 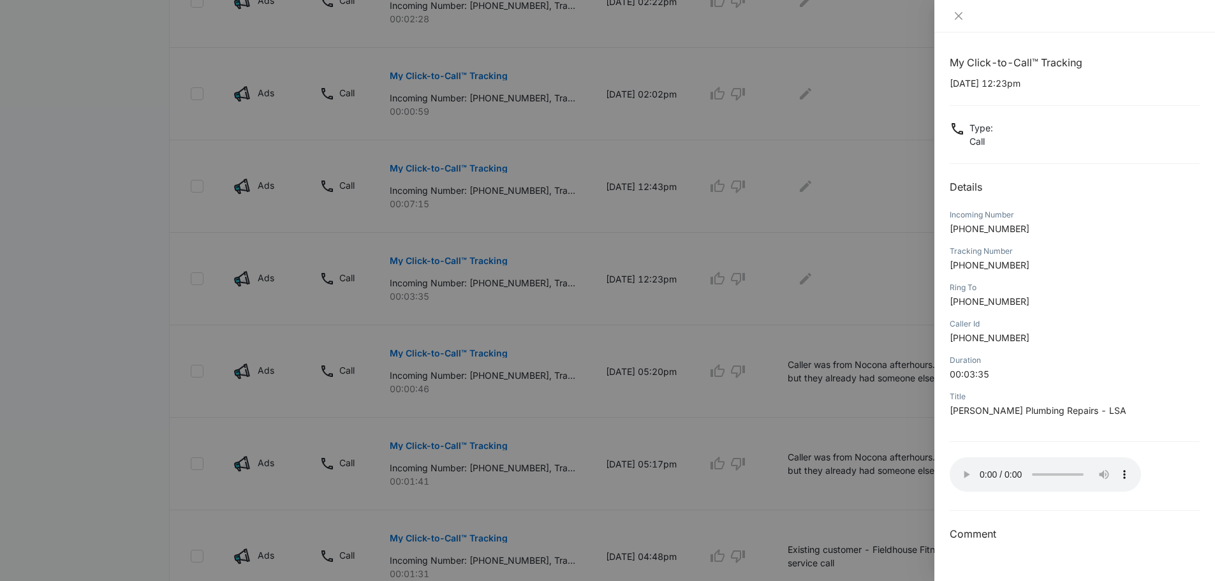 I want to click on div: Caller Id, so click(x=1075, y=324).